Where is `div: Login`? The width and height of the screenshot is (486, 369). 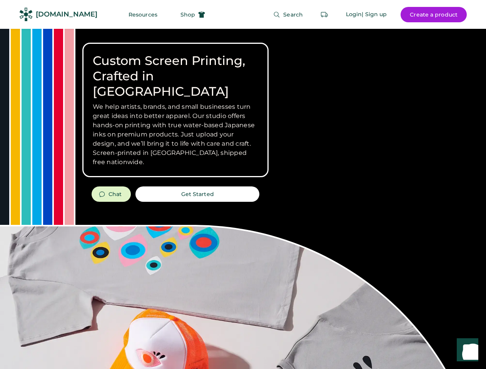 div: Login is located at coordinates (354, 15).